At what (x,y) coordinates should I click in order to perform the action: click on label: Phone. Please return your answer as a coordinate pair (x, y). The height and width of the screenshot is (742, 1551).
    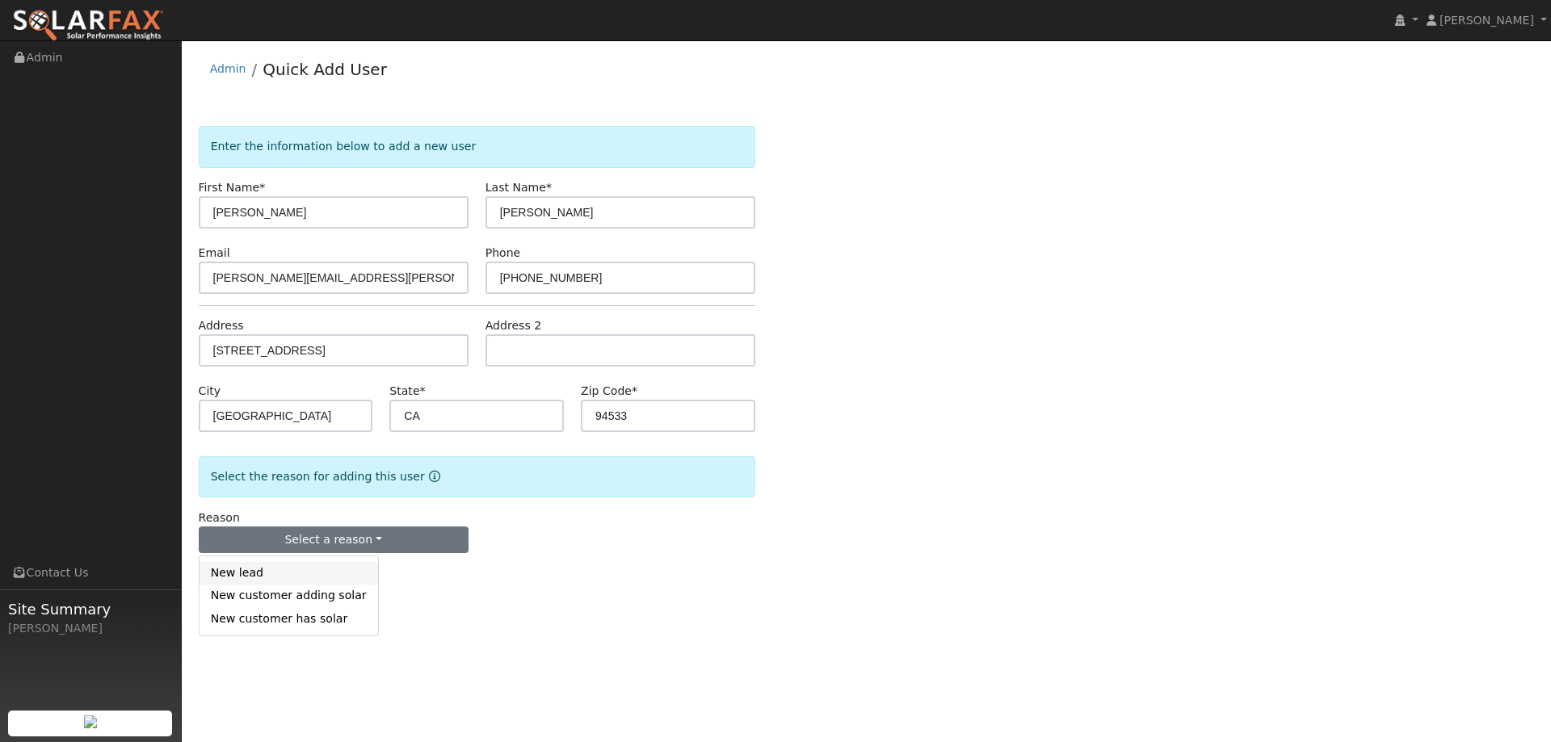
    Looking at the image, I should click on (503, 253).